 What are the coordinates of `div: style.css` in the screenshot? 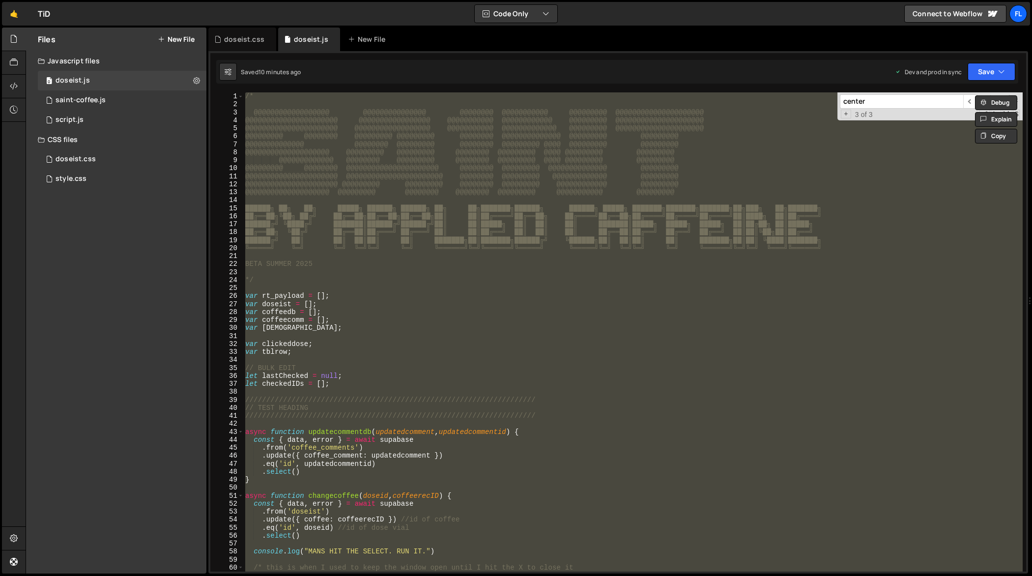 It's located at (71, 179).